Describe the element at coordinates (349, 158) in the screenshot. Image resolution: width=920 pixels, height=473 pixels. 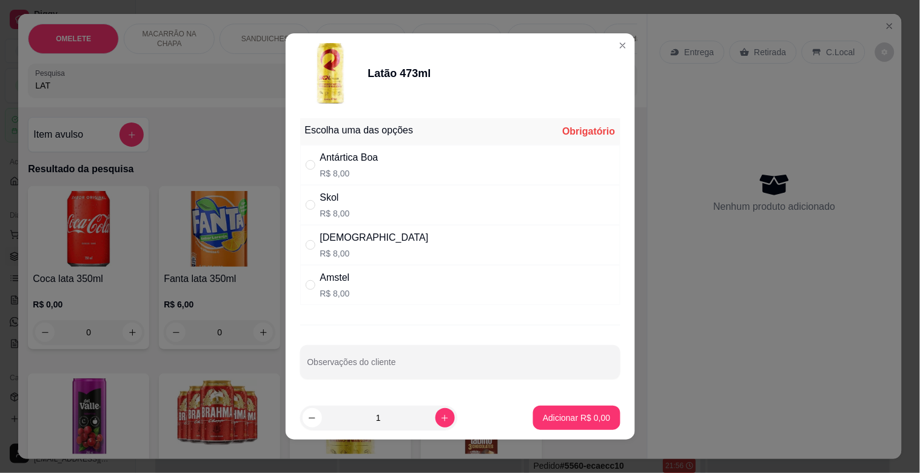
I see `div: Antártica Boa` at that location.